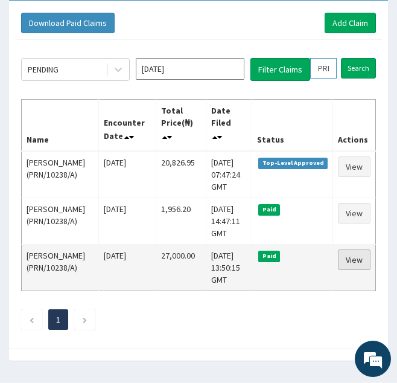  What do you see at coordinates (358, 68) in the screenshot?
I see `input: Search` at bounding box center [358, 68].